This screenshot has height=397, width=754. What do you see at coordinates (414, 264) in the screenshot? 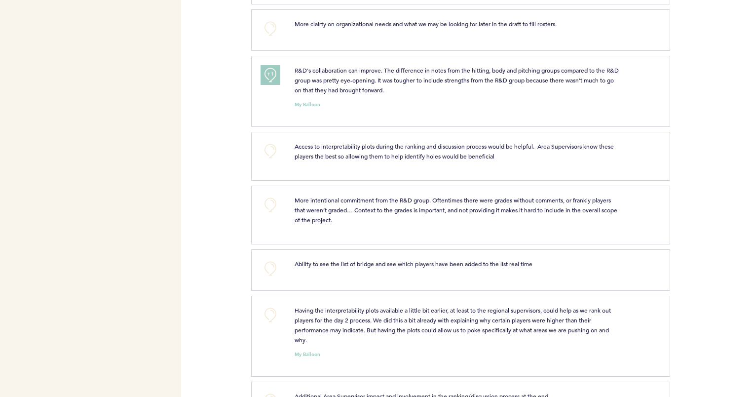
I see `span: Ability to see the list of bridge and see which players have been added to the list real time` at bounding box center [414, 264].